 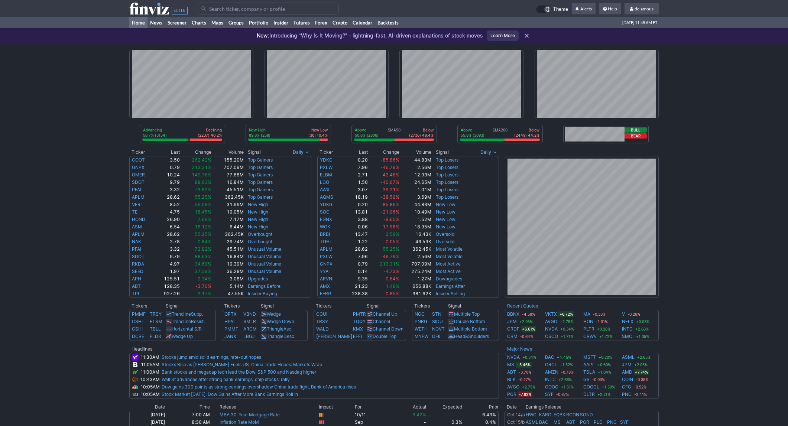 I want to click on a: ARCM, so click(x=250, y=329).